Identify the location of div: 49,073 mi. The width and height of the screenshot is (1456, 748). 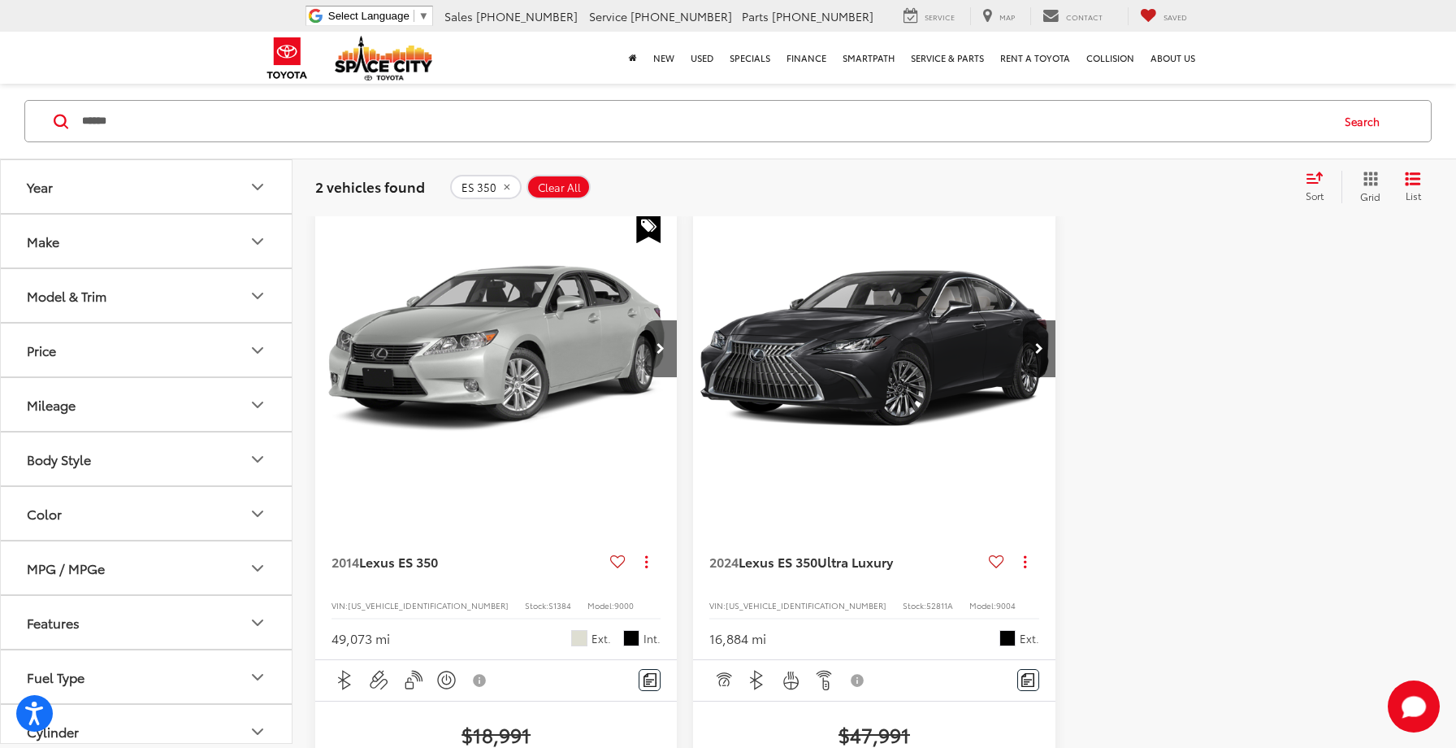
(361, 638).